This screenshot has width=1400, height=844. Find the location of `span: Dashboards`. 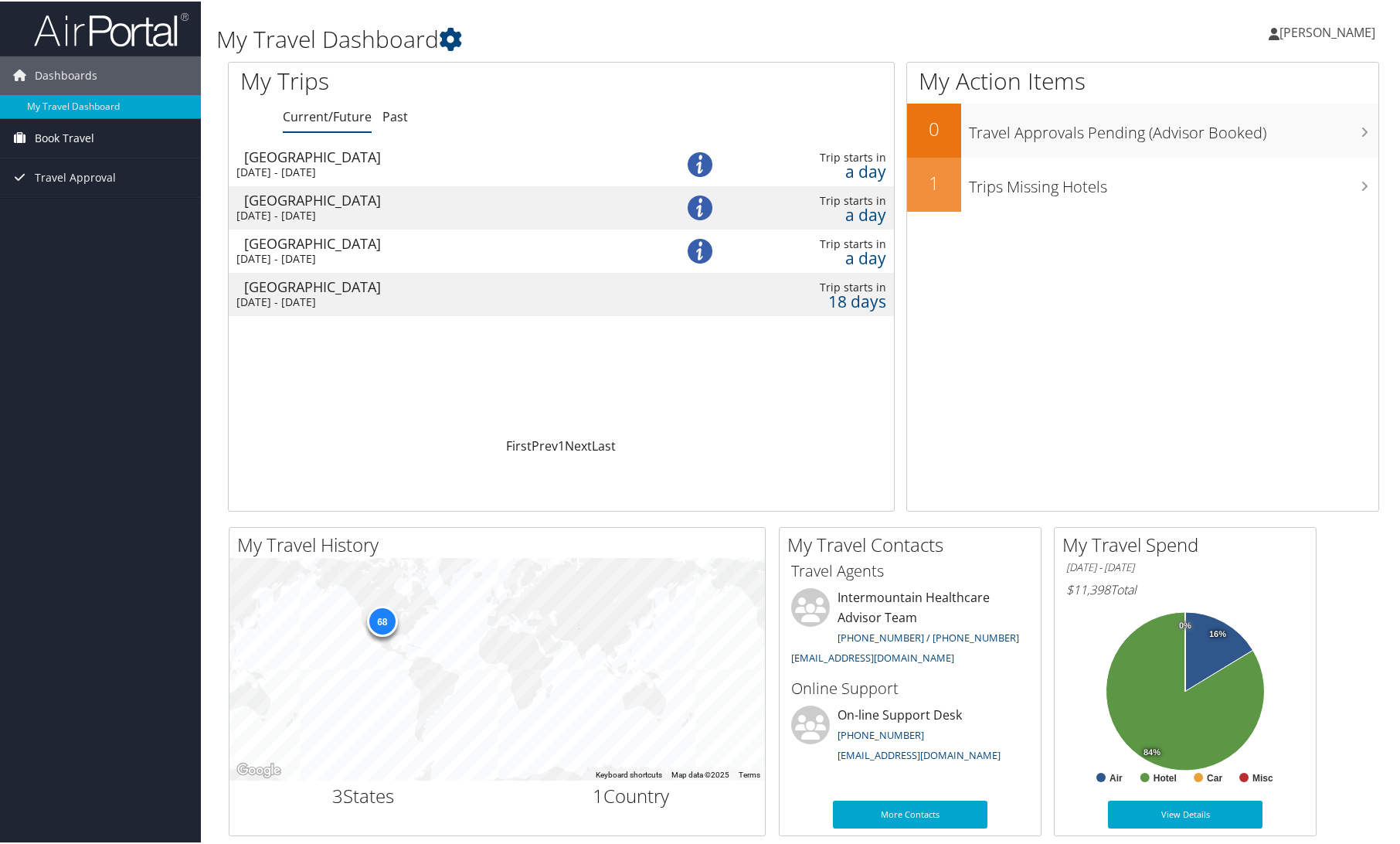

span: Dashboards is located at coordinates (66, 74).